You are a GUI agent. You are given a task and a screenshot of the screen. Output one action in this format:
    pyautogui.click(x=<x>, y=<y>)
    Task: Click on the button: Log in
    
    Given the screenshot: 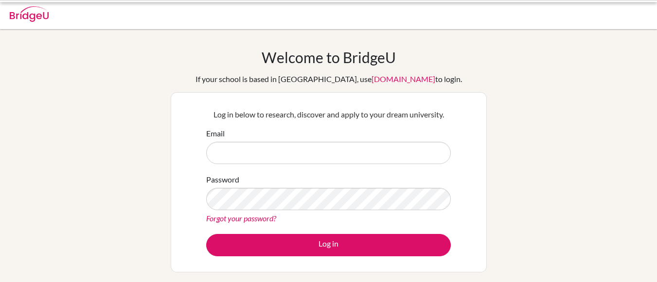 What is the action you would take?
    pyautogui.click(x=328, y=246)
    